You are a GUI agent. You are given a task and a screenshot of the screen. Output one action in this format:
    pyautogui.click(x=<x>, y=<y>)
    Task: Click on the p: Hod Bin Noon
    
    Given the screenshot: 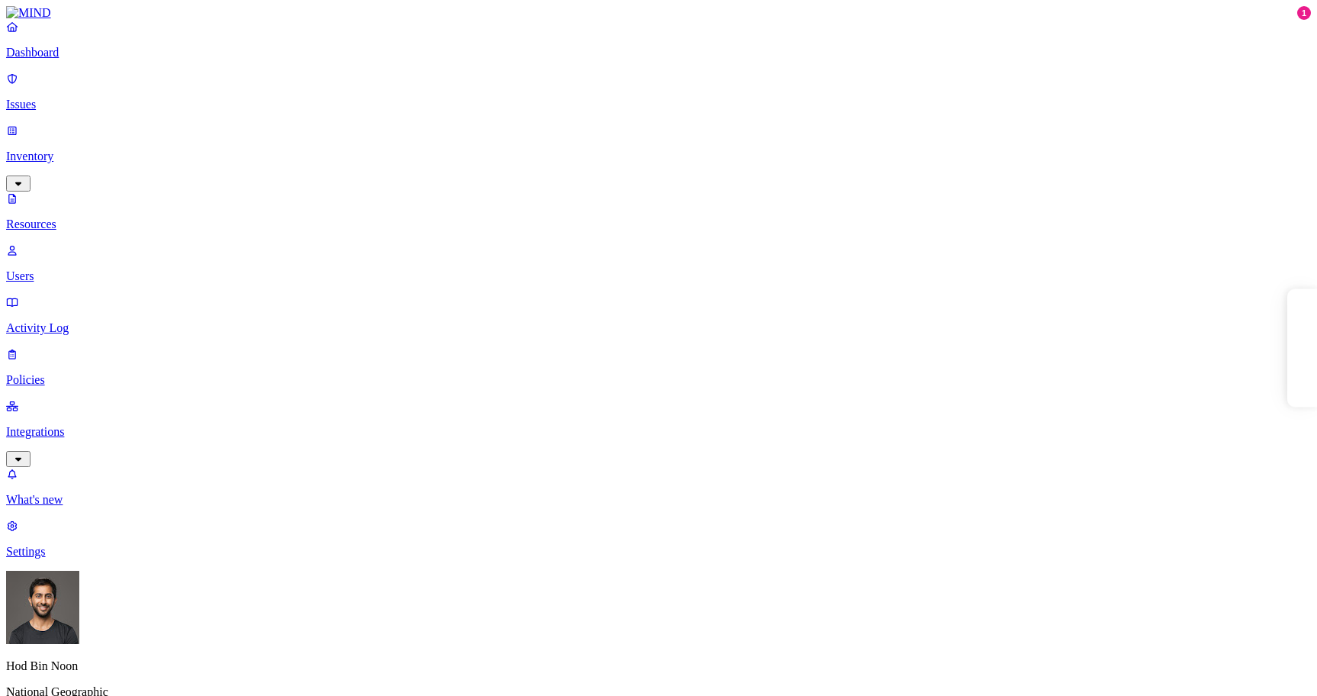 What is the action you would take?
    pyautogui.click(x=658, y=666)
    